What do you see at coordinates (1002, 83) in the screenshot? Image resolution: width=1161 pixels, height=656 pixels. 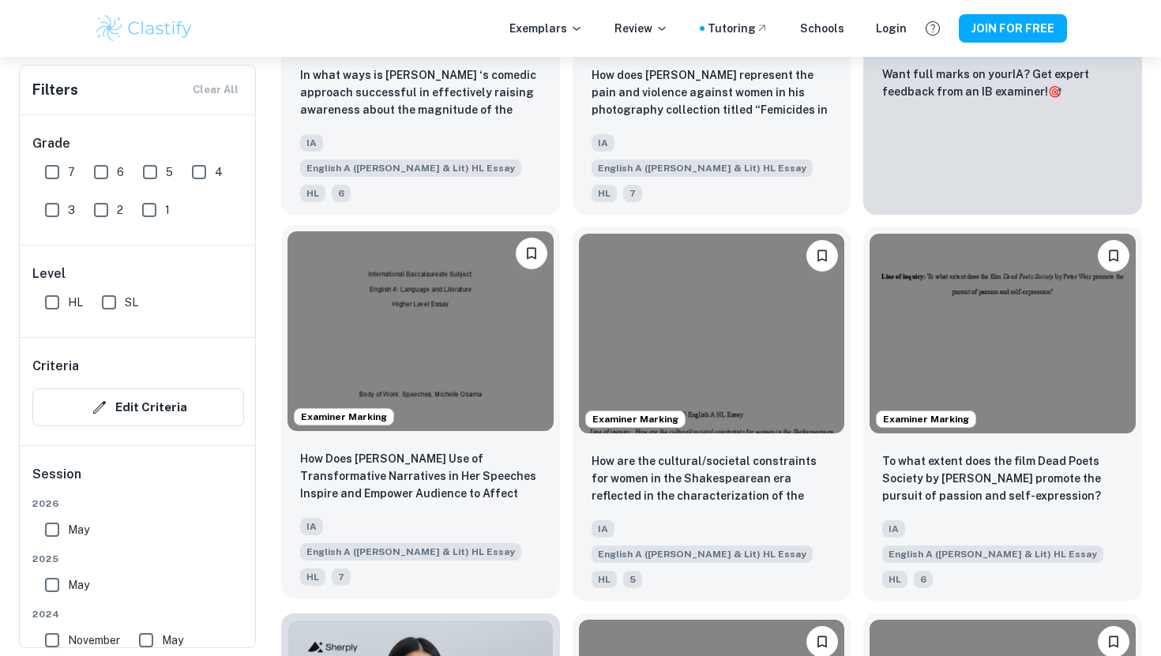 I see `p: Want full marks on your IA ? Get expert feedback from an IB examiner!` at bounding box center [1002, 83].